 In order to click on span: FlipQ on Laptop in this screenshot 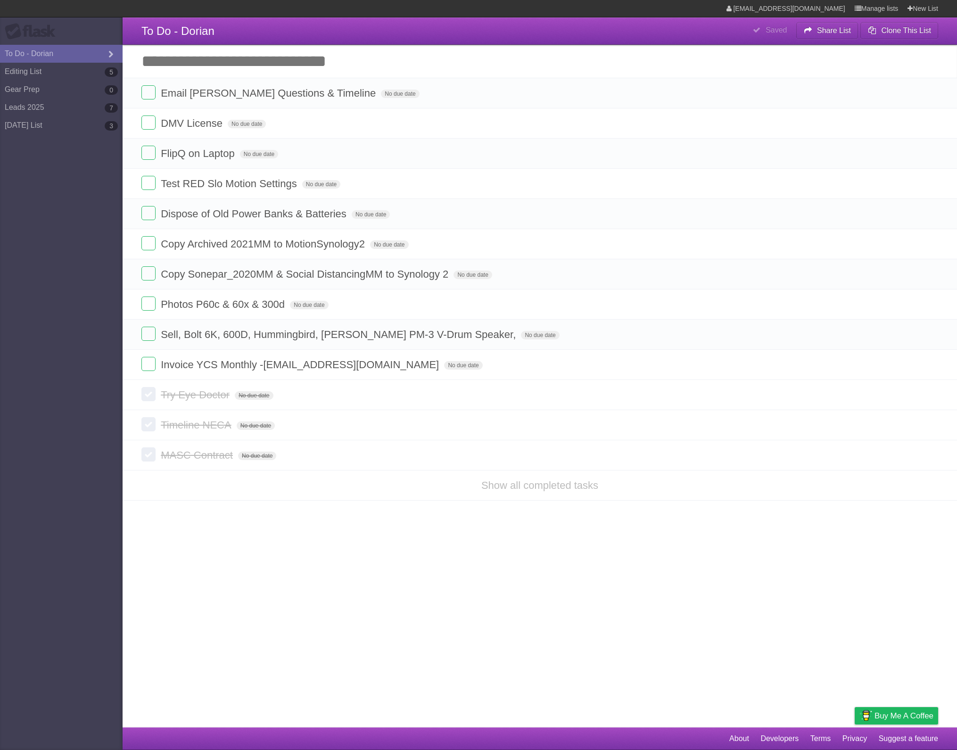, I will do `click(199, 153)`.